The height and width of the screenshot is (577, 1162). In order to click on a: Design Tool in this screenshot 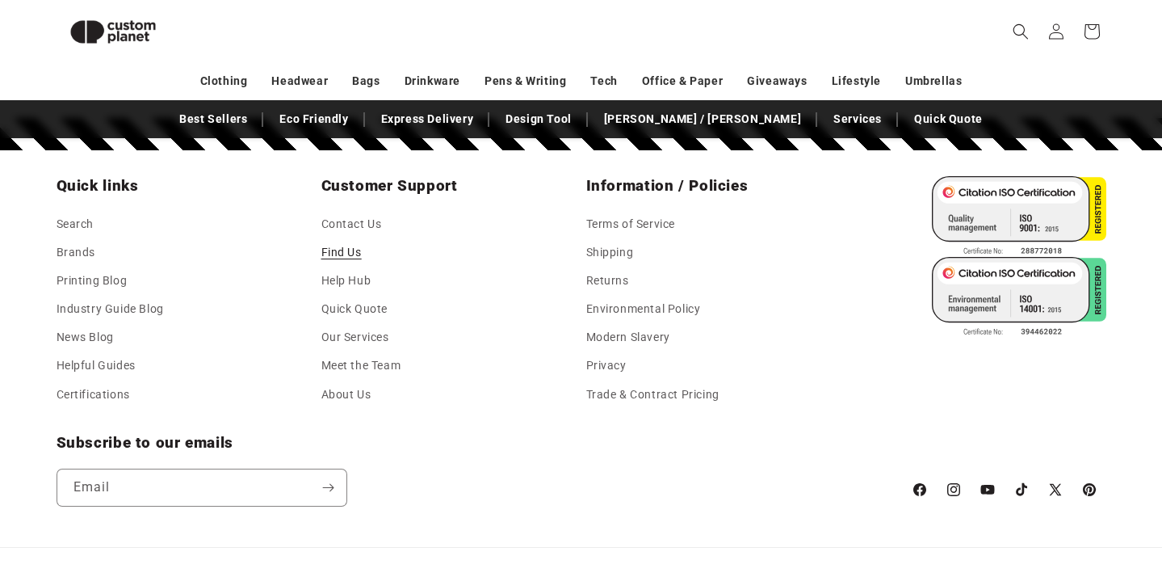, I will do `click(539, 119)`.